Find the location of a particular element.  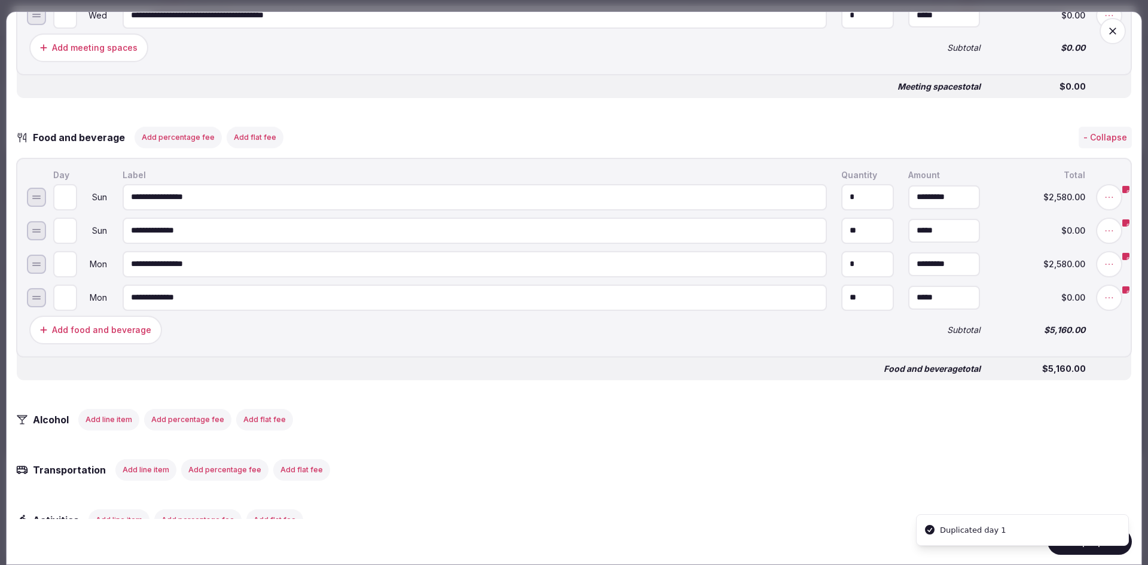

div: Label is located at coordinates (475, 175).